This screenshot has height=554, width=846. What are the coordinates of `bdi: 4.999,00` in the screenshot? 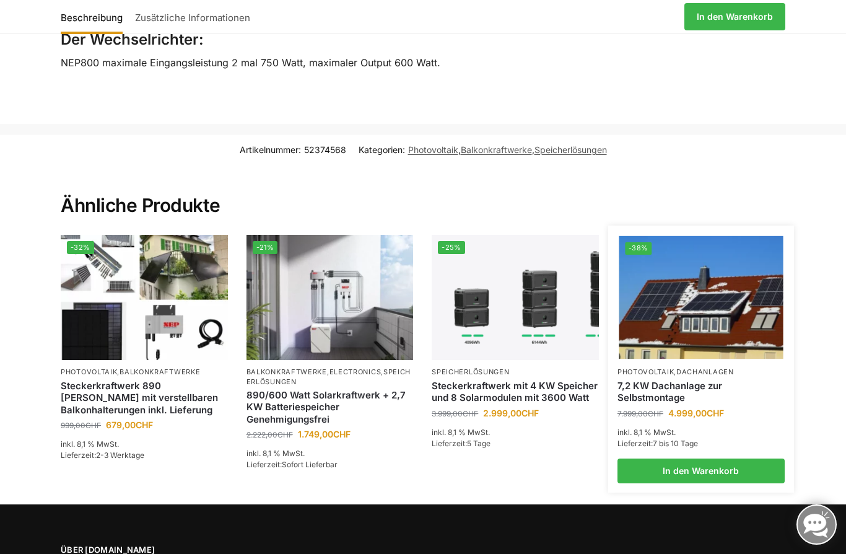 It's located at (697, 413).